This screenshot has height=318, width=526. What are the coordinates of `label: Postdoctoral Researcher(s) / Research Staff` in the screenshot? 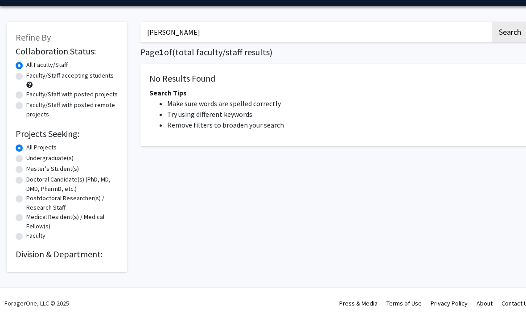 It's located at (72, 203).